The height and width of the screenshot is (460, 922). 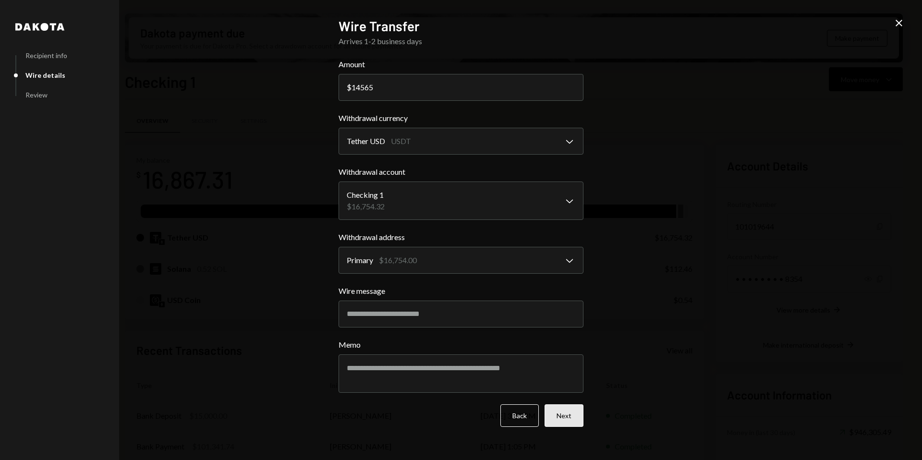 What do you see at coordinates (36, 95) in the screenshot?
I see `div: Review` at bounding box center [36, 95].